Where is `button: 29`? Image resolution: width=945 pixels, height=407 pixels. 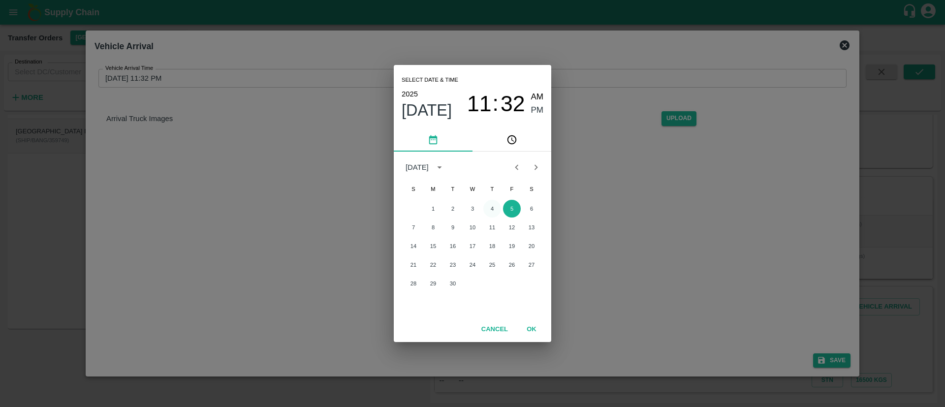 button: 29 is located at coordinates (433, 284).